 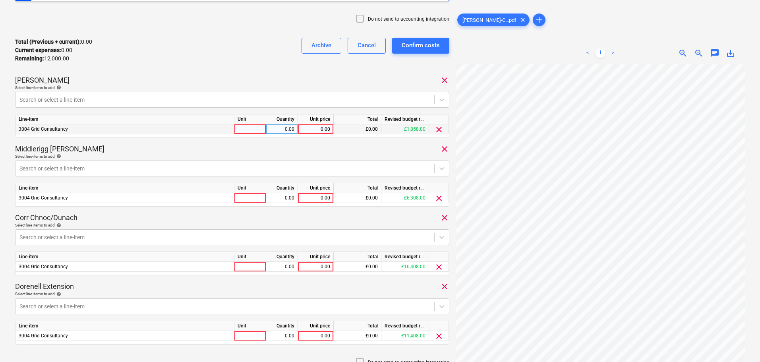 I want to click on p: Do not send to accounting integration, so click(x=408, y=19).